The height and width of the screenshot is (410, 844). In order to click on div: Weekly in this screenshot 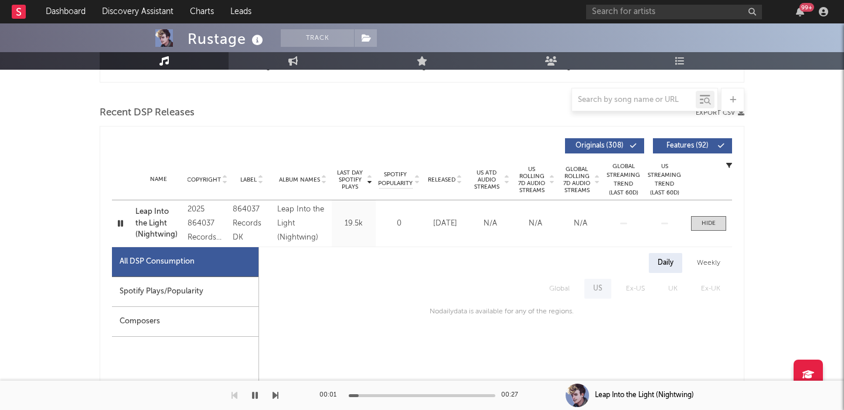, I will do `click(709, 263)`.